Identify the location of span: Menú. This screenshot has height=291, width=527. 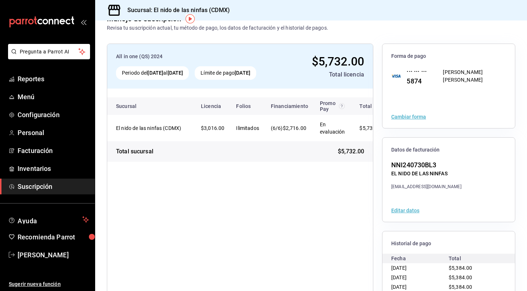
(53, 97).